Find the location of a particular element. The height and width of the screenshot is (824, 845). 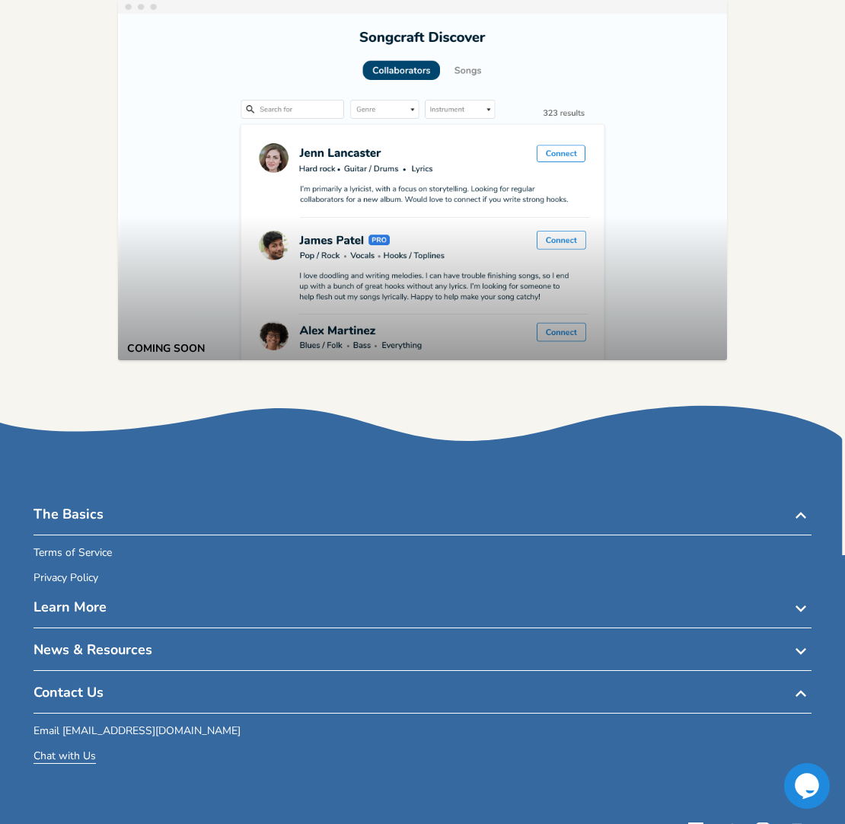

button: Chat with Us is located at coordinates (65, 757).